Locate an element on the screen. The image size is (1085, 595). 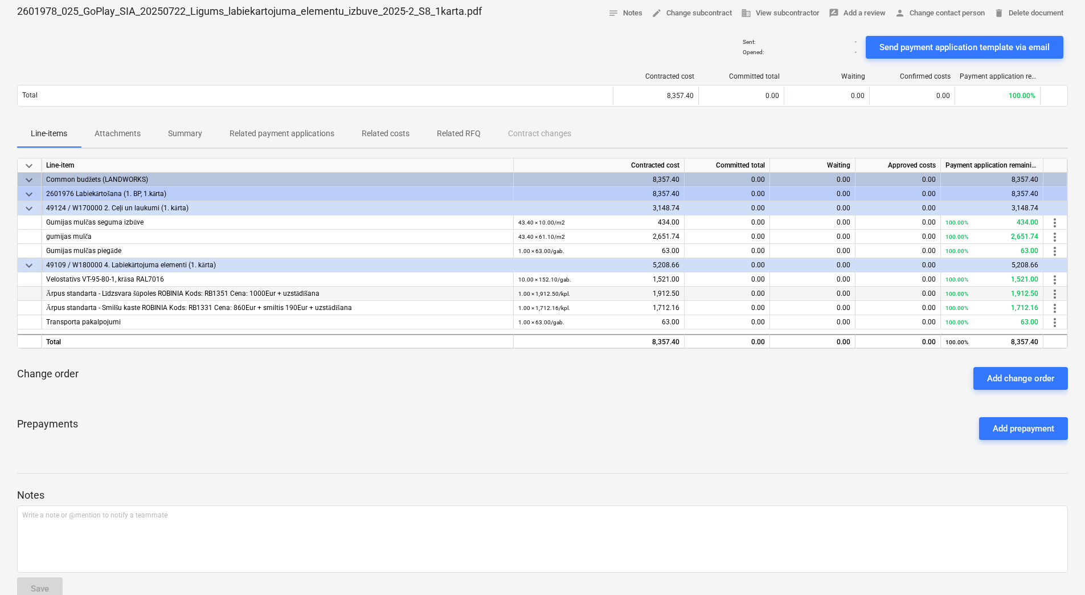
small: 1.00 × 1,912.50 / kpl. is located at coordinates (544, 293).